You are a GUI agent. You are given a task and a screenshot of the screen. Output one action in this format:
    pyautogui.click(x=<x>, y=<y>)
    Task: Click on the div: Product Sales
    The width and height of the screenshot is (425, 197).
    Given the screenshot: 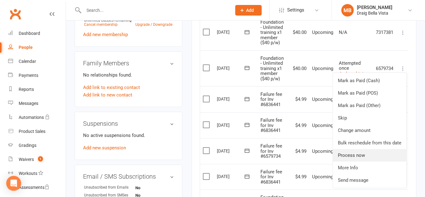 What is the action you would take?
    pyautogui.click(x=32, y=131)
    